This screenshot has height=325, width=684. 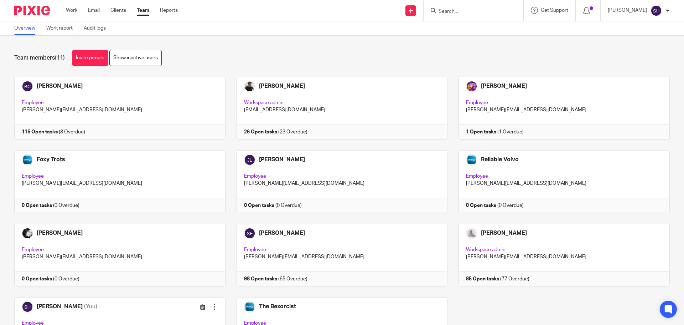 I want to click on img: Pixie, so click(x=32, y=10).